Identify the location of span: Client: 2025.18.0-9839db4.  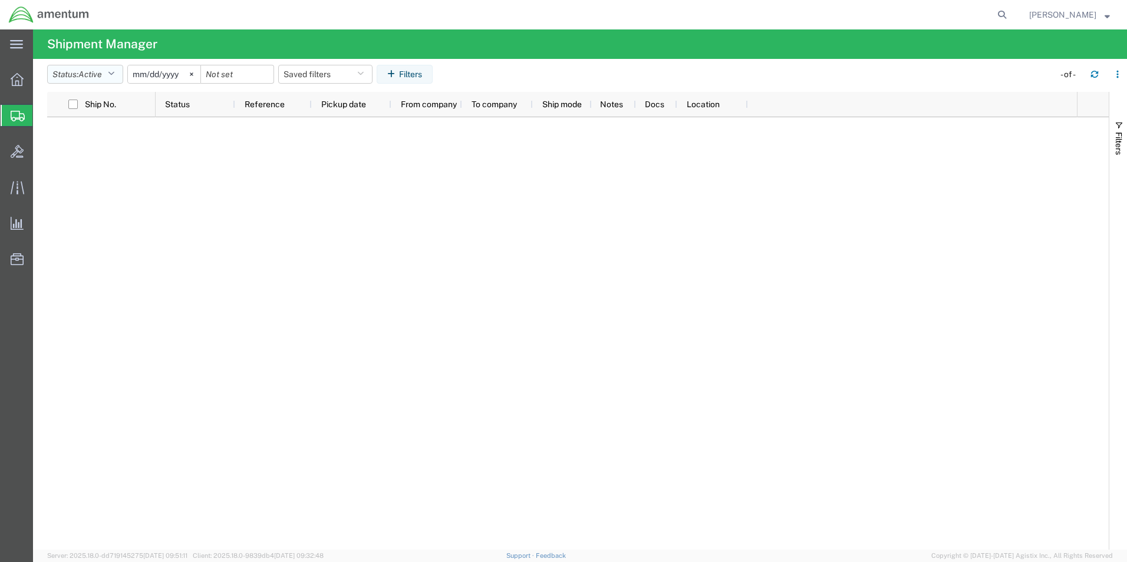
(258, 556).